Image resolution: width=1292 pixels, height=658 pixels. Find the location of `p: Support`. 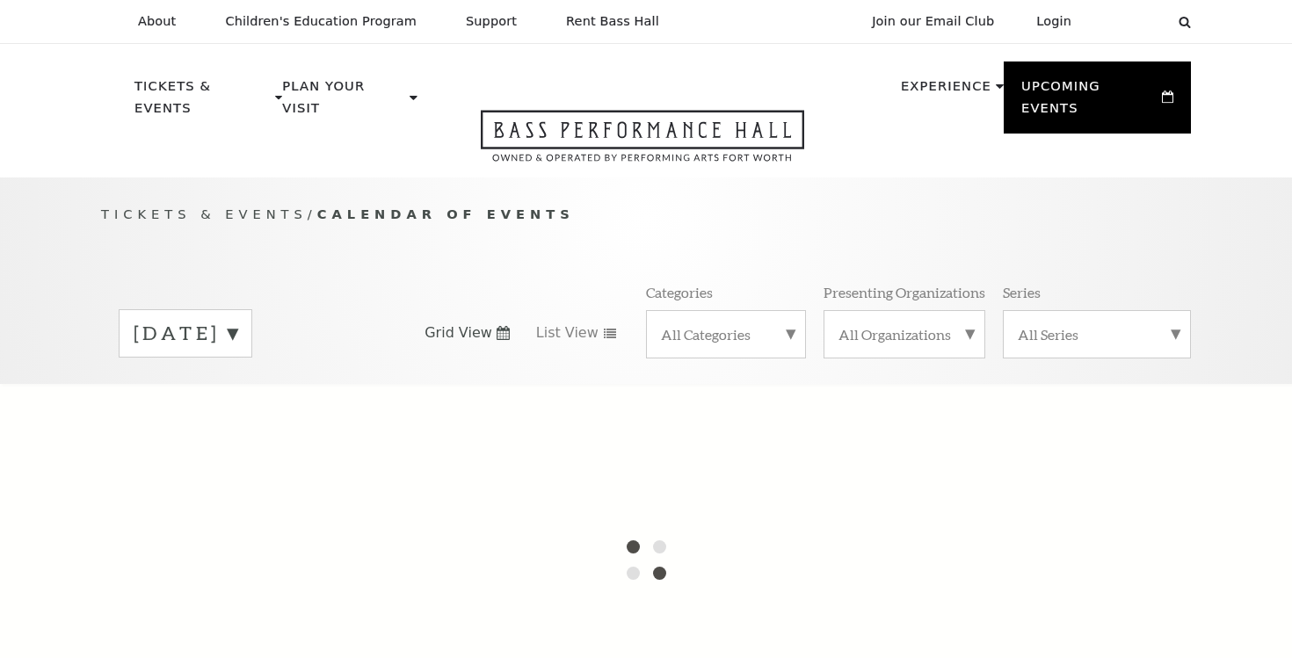

p: Support is located at coordinates (491, 21).